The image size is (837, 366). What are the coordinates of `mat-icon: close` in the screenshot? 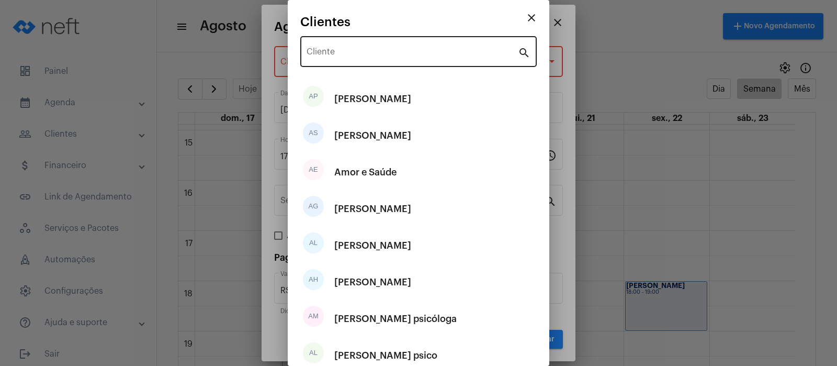 It's located at (531, 18).